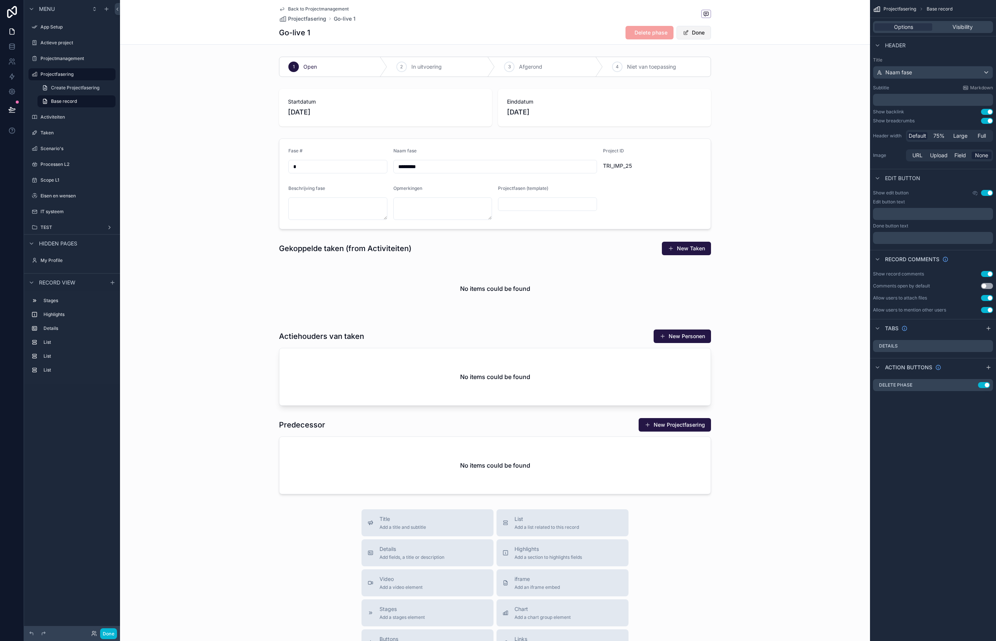 The width and height of the screenshot is (996, 641). I want to click on button: iframeAdd an iframe embed, so click(563, 583).